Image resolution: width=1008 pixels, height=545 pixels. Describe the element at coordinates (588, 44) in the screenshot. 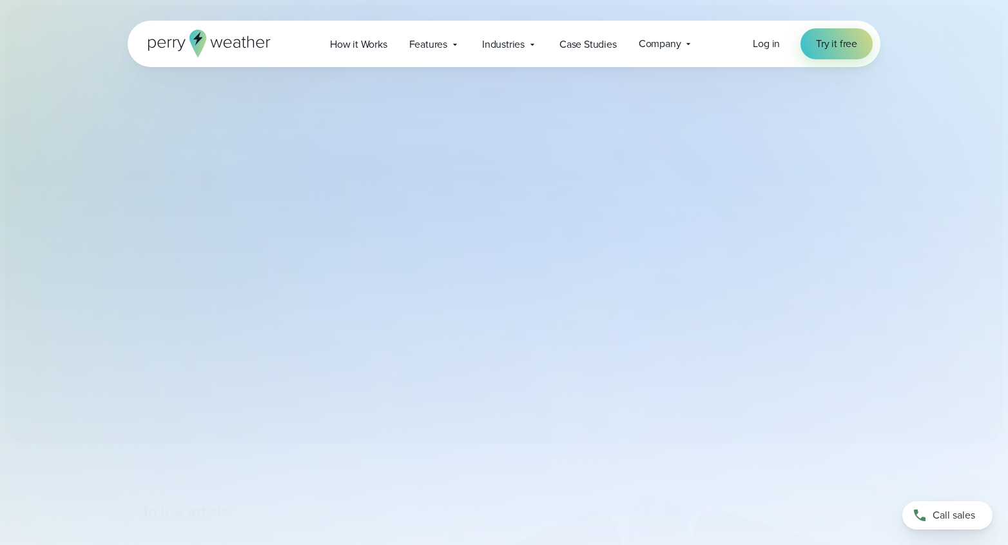

I see `a: Case Studies` at that location.